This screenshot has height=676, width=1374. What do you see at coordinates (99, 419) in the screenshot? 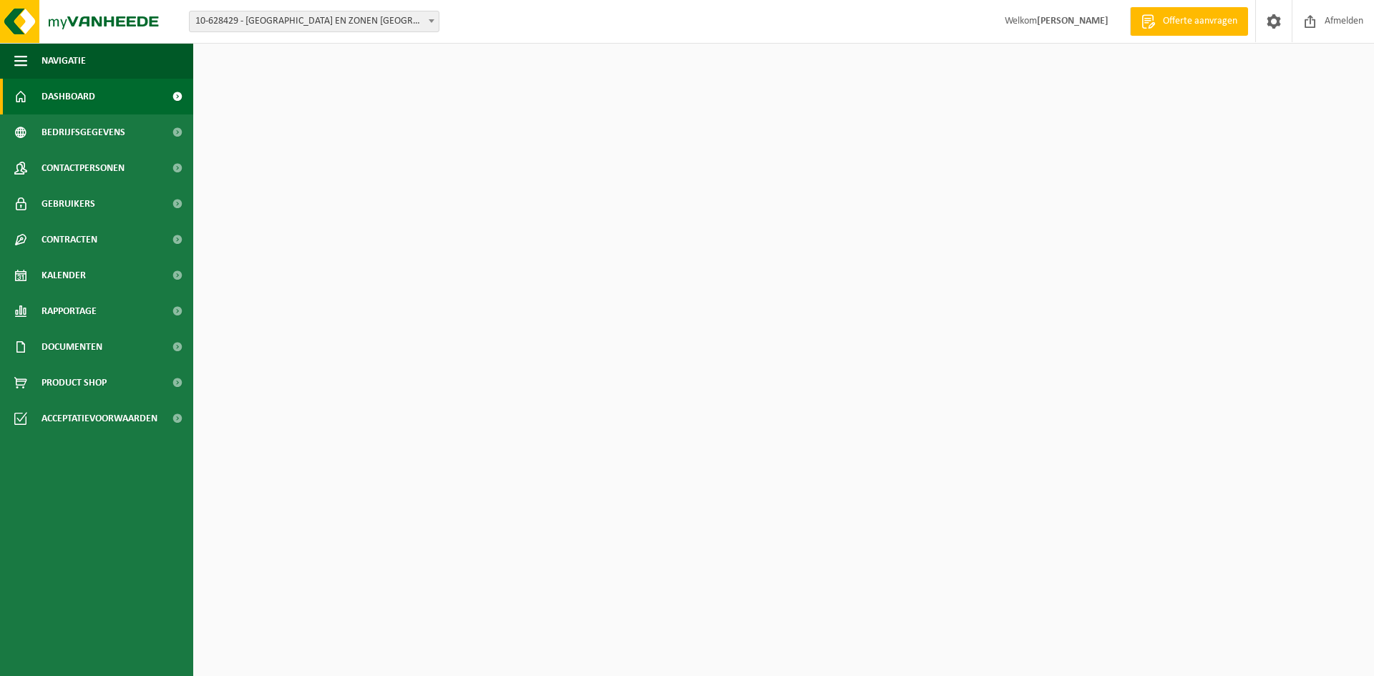
I see `span: Acceptatievoorwaarden` at bounding box center [99, 419].